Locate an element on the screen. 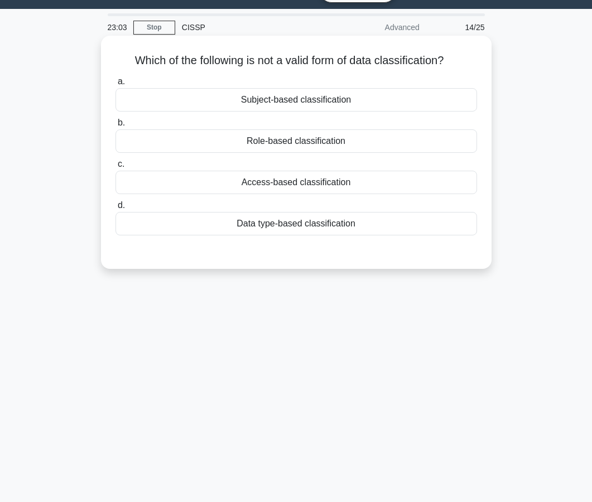 This screenshot has width=592, height=502. span: c. is located at coordinates (121, 164).